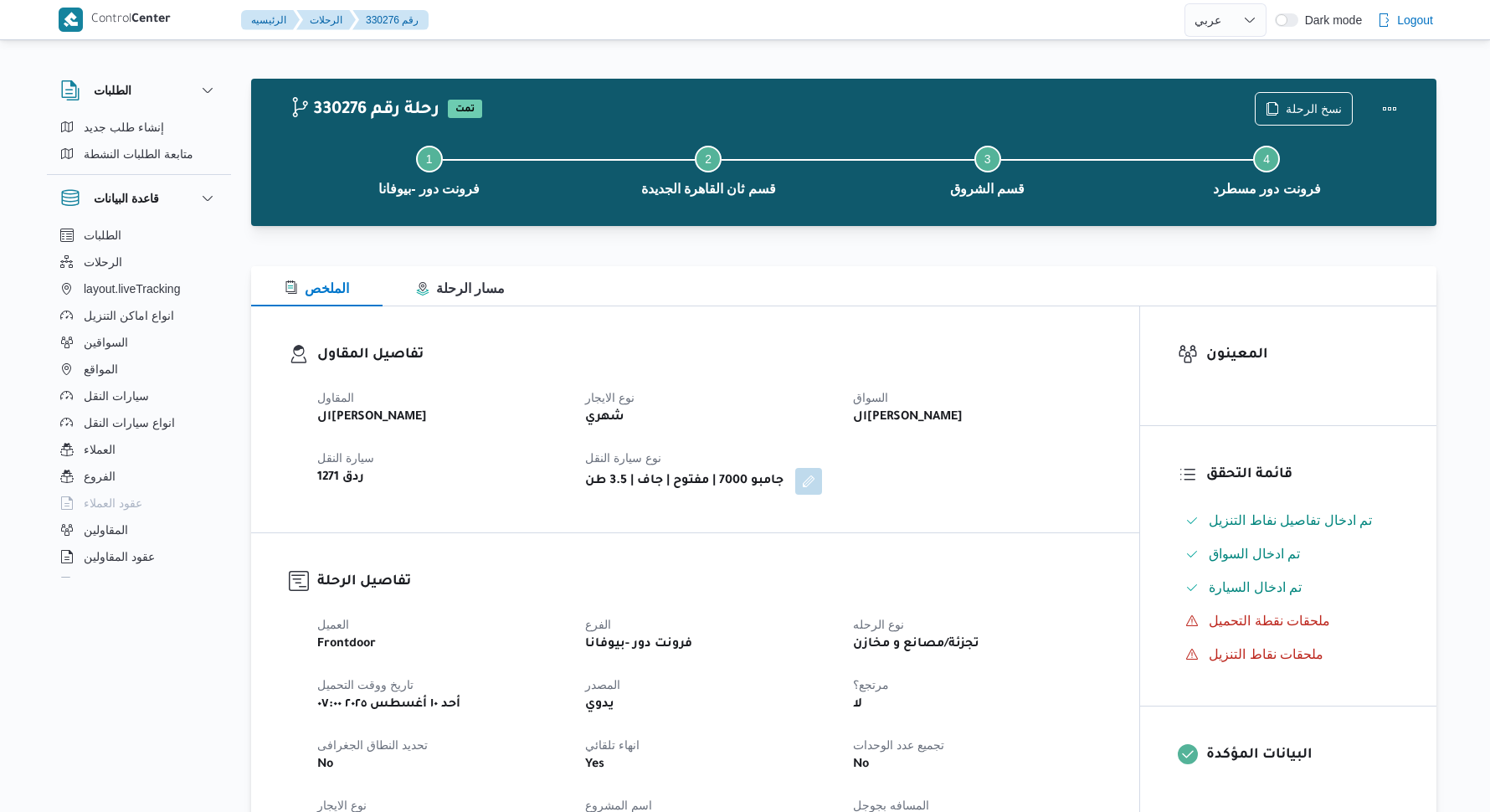  Describe the element at coordinates (105, 342) in the screenshot. I see `span: السواقين` at that location.